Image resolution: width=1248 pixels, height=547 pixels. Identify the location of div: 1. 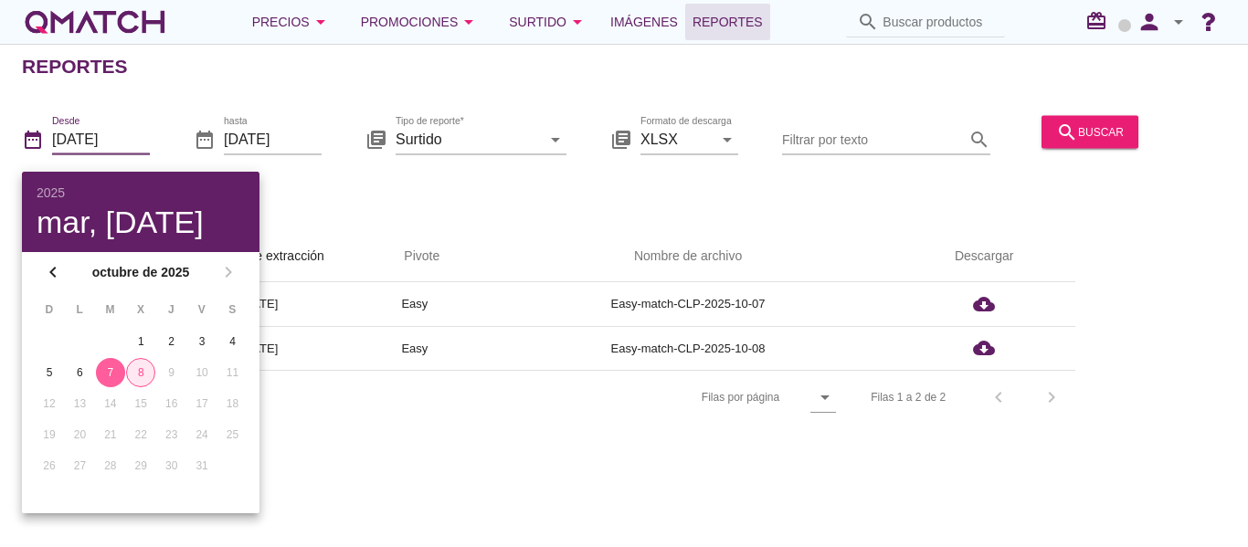
(141, 342).